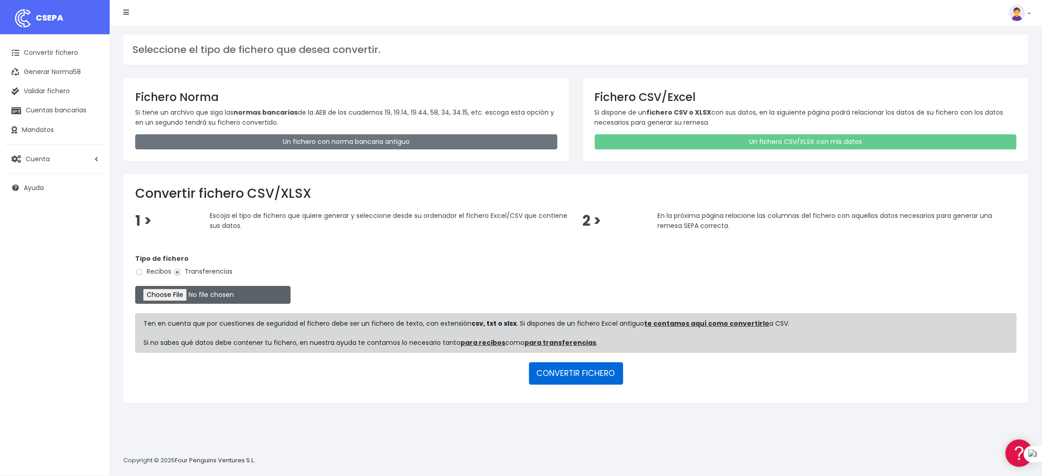  What do you see at coordinates (34, 188) in the screenshot?
I see `span: Ayuda` at bounding box center [34, 188].